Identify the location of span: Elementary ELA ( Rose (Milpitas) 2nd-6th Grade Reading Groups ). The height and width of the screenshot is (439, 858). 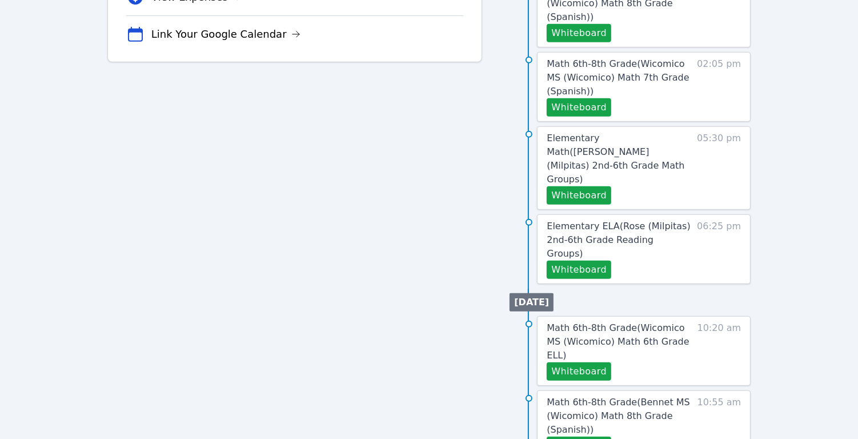
(618, 239).